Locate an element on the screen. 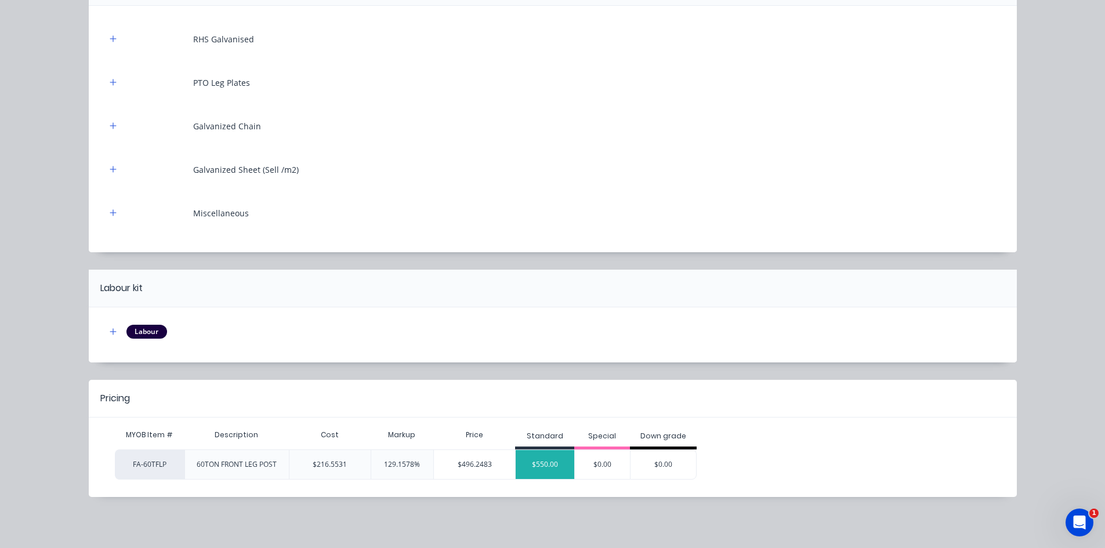 The image size is (1105, 548). div: MYOB Item # is located at coordinates (150, 435).